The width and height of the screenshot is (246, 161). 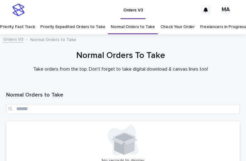 I want to click on p: Normal Orders to Take, so click(x=53, y=39).